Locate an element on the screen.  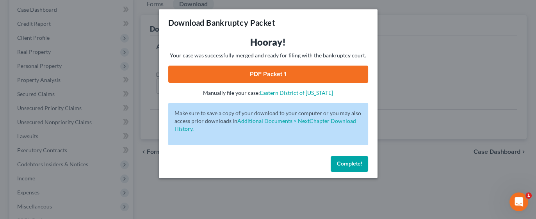
p: Manually file your case: is located at coordinates (268, 93).